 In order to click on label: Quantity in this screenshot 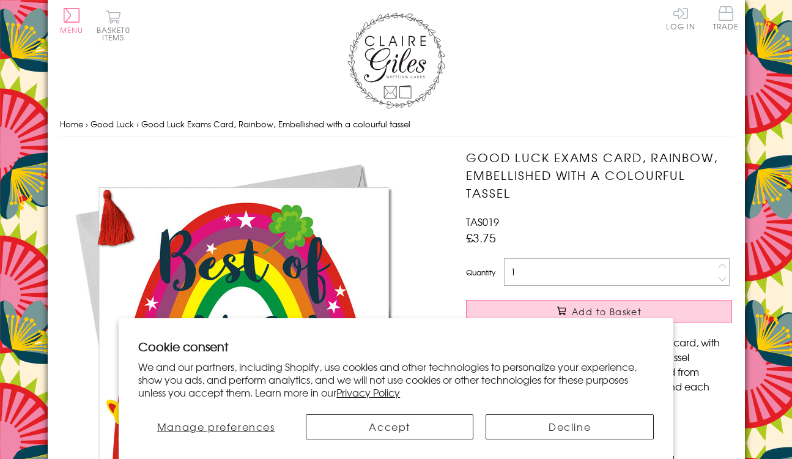, I will do `click(481, 272)`.